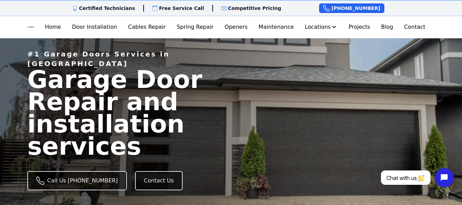 The image size is (462, 205). Describe the element at coordinates (147, 27) in the screenshot. I see `a: Cables Repair` at that location.